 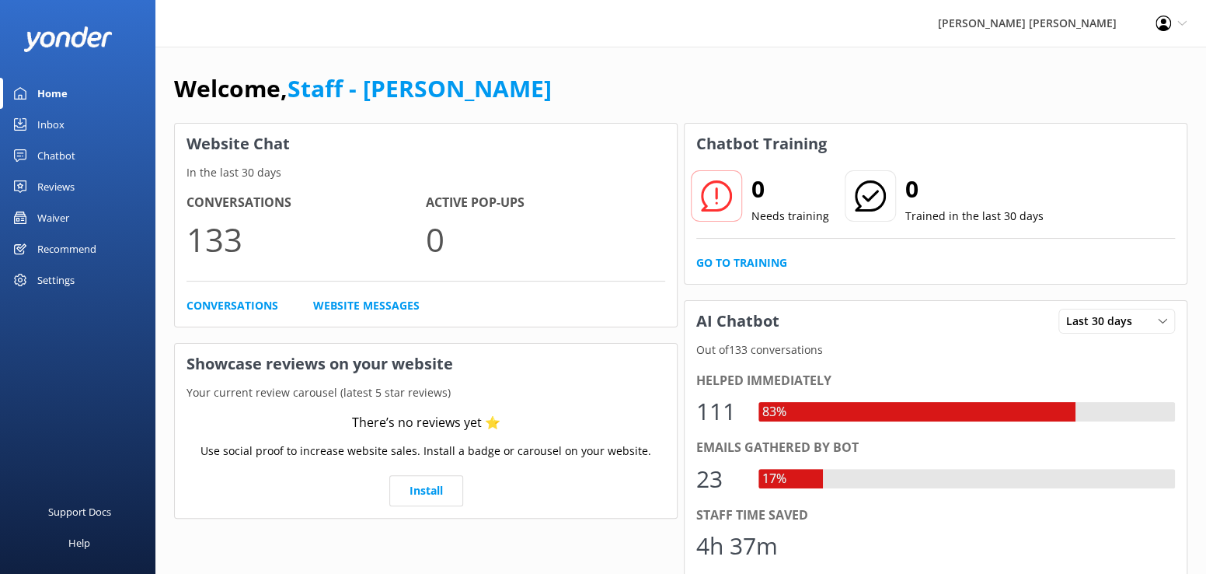 What do you see at coordinates (762, 144) in the screenshot?
I see `h3: Chatbot Training` at bounding box center [762, 144].